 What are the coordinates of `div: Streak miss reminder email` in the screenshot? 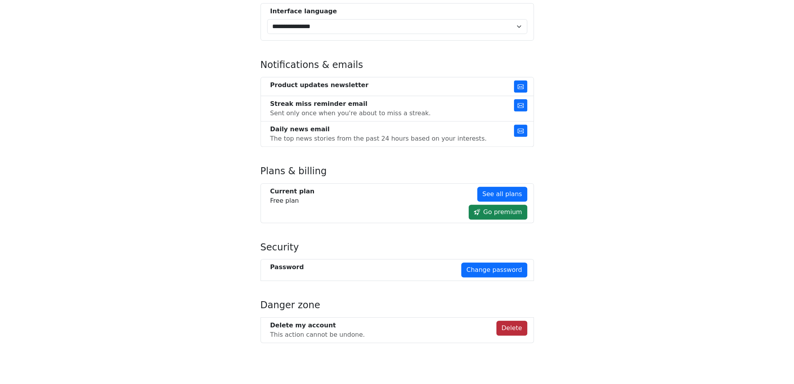 It's located at (350, 104).